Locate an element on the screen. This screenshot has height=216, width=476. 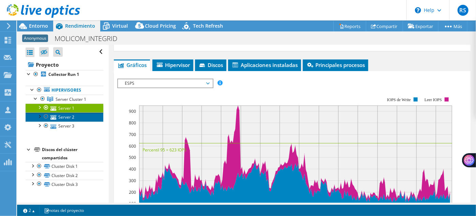
b: Collector Run 1 is located at coordinates (64, 74).